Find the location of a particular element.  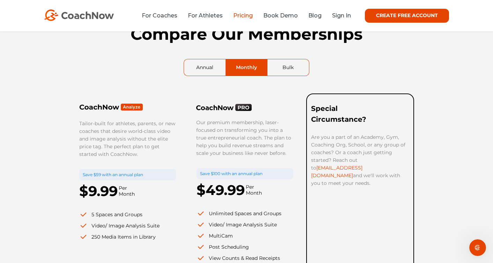

a: For Athletes is located at coordinates (205, 15).